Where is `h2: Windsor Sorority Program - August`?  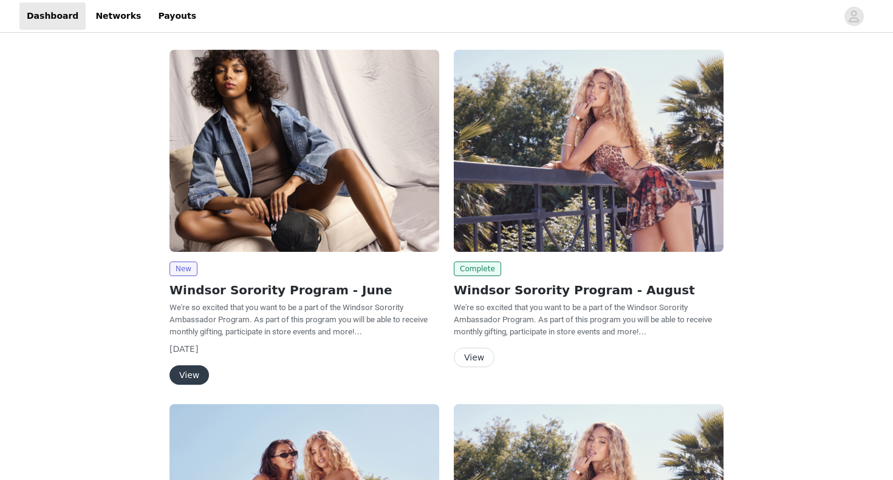
h2: Windsor Sorority Program - August is located at coordinates (588, 290).